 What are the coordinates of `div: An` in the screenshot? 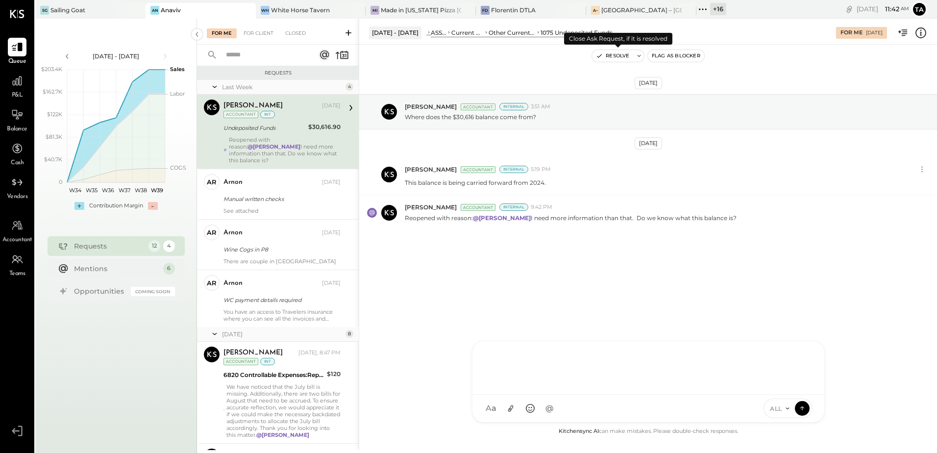 It's located at (155, 10).